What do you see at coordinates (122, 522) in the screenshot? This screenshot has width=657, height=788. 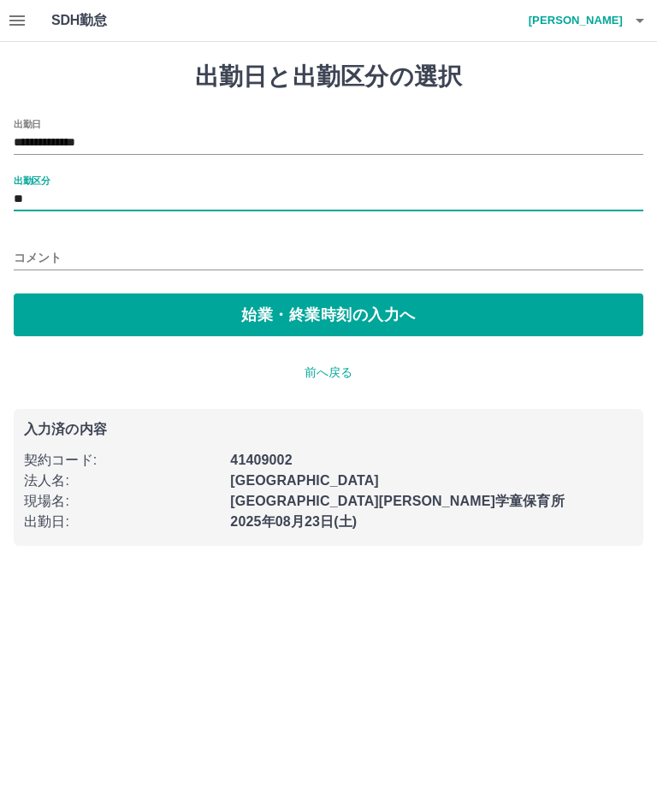 I see `p: 出勤日 :` at bounding box center [122, 522].